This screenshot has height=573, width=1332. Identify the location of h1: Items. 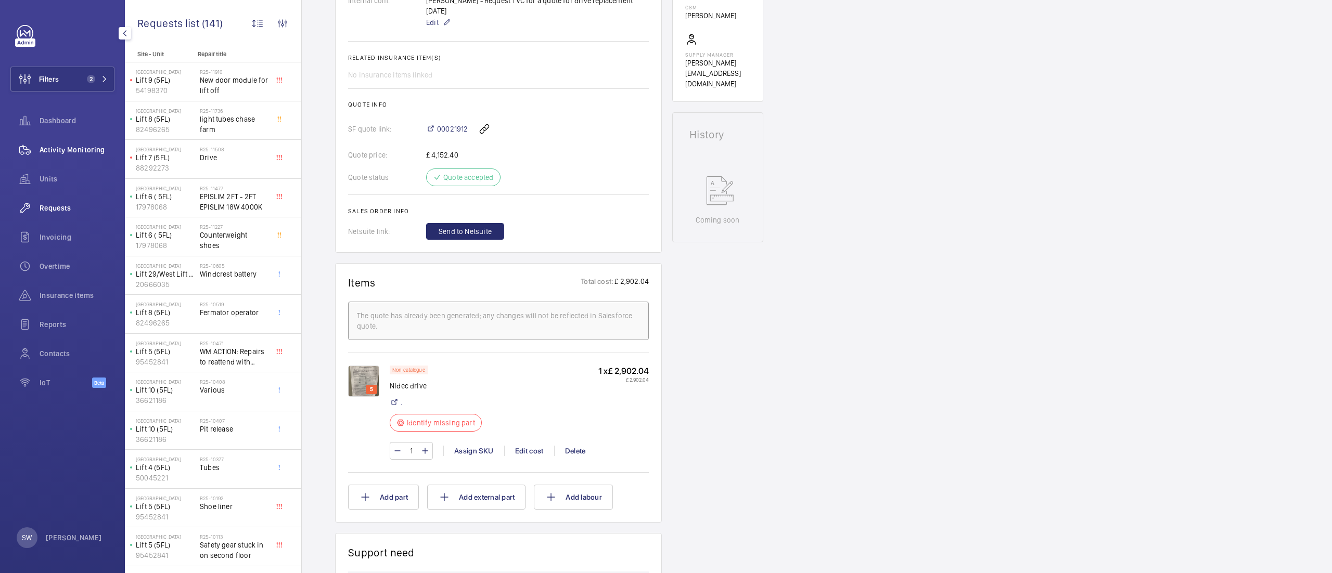
(362, 282).